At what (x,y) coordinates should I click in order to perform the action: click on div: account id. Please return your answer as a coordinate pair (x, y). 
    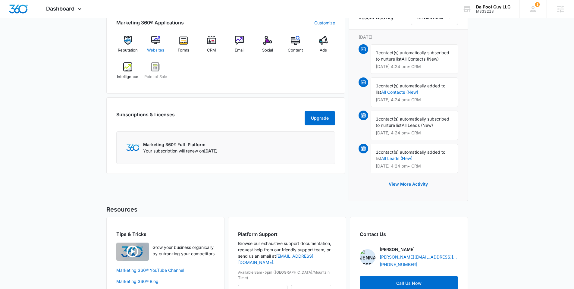
    Looking at the image, I should click on (493, 11).